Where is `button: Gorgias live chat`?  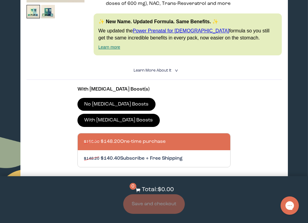
button: Gorgias live chat is located at coordinates (12, 11).